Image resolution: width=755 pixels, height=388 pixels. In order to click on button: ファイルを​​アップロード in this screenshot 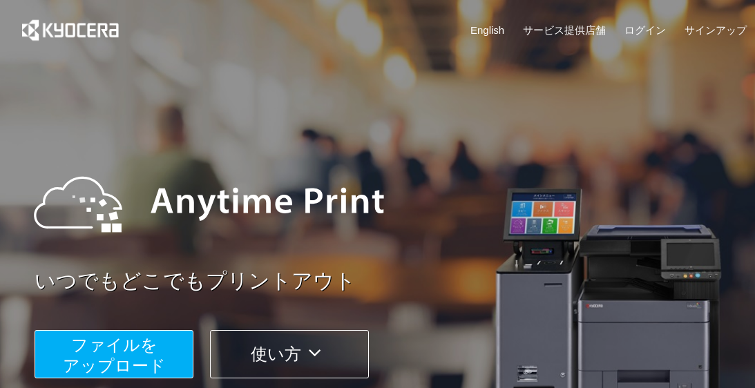, I will do `click(114, 355)`.